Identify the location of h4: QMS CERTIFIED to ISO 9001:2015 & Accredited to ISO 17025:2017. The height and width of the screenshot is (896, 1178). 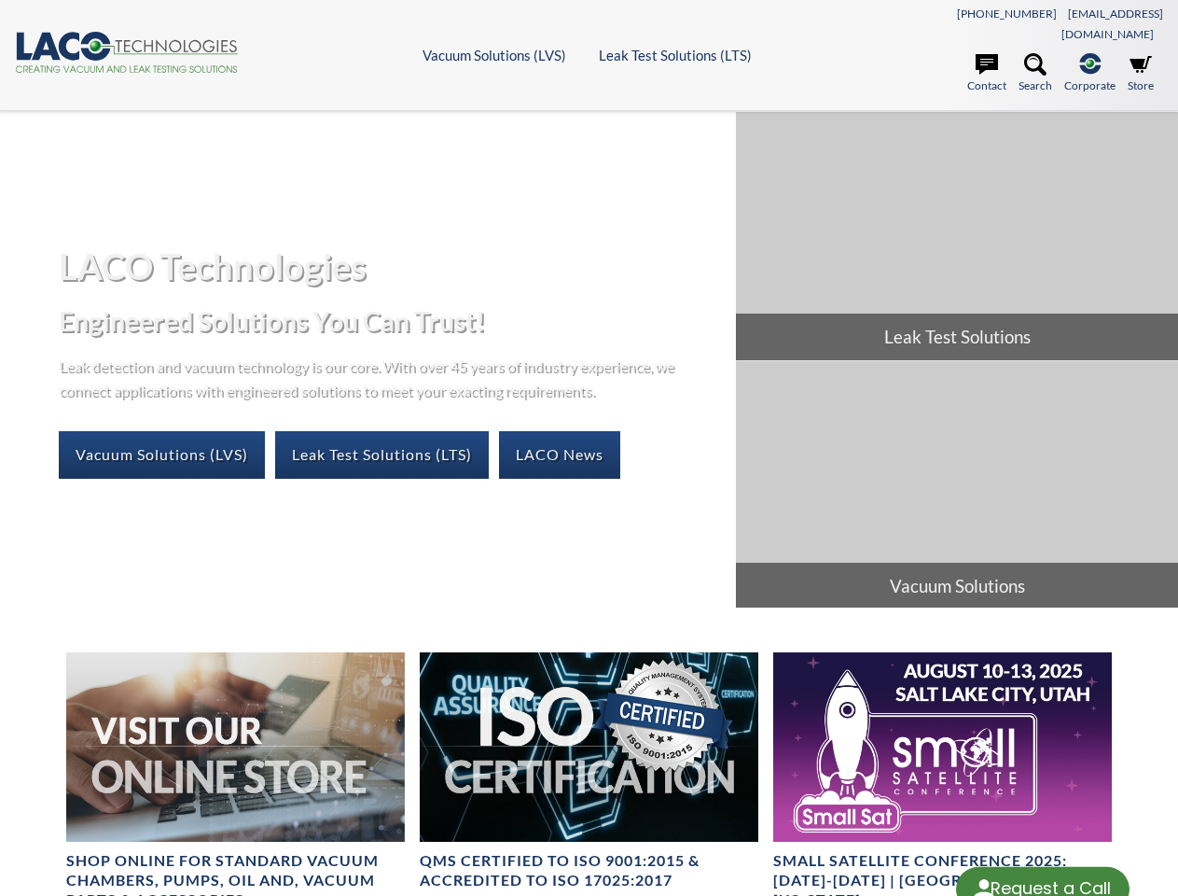
(589, 870).